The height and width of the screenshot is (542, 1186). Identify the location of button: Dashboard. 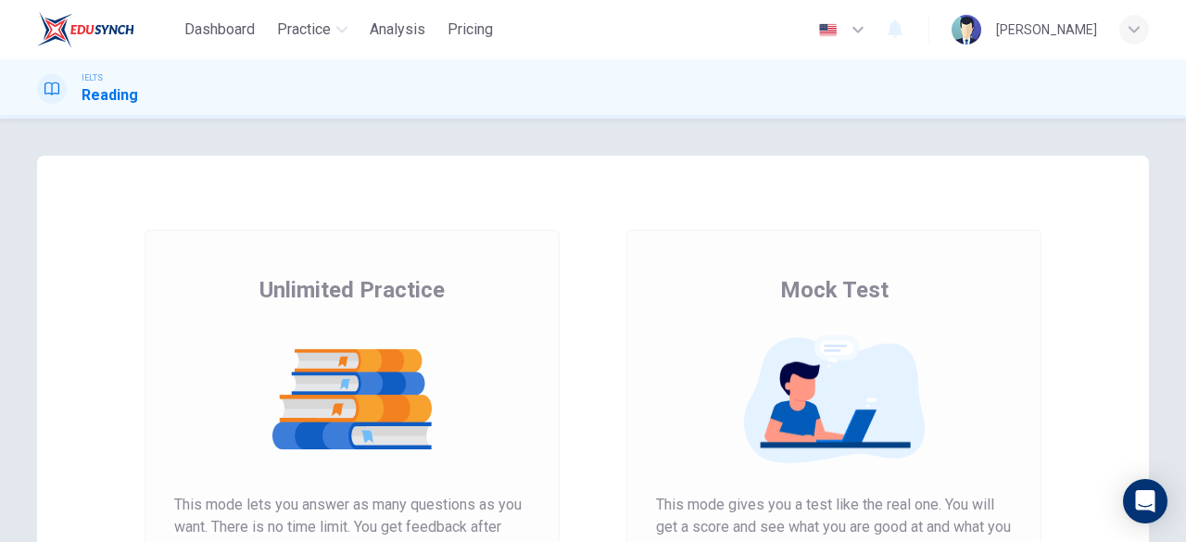
(220, 30).